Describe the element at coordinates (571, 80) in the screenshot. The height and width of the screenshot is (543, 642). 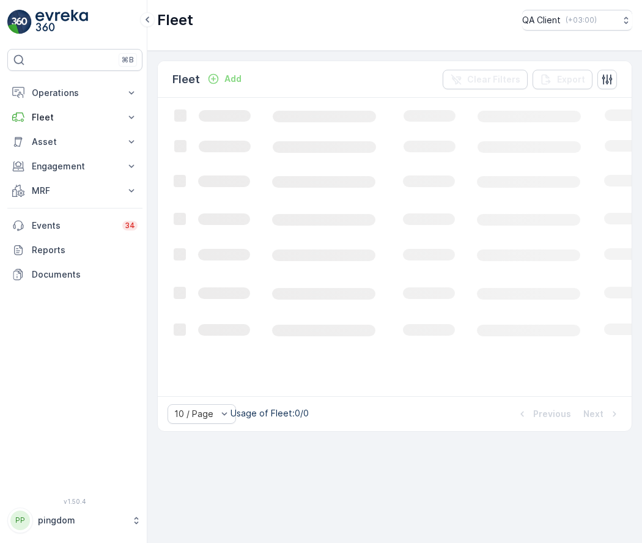
I see `p: Export` at that location.